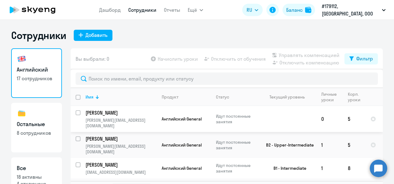  I want to click on a: Сотрудники, so click(142, 10).